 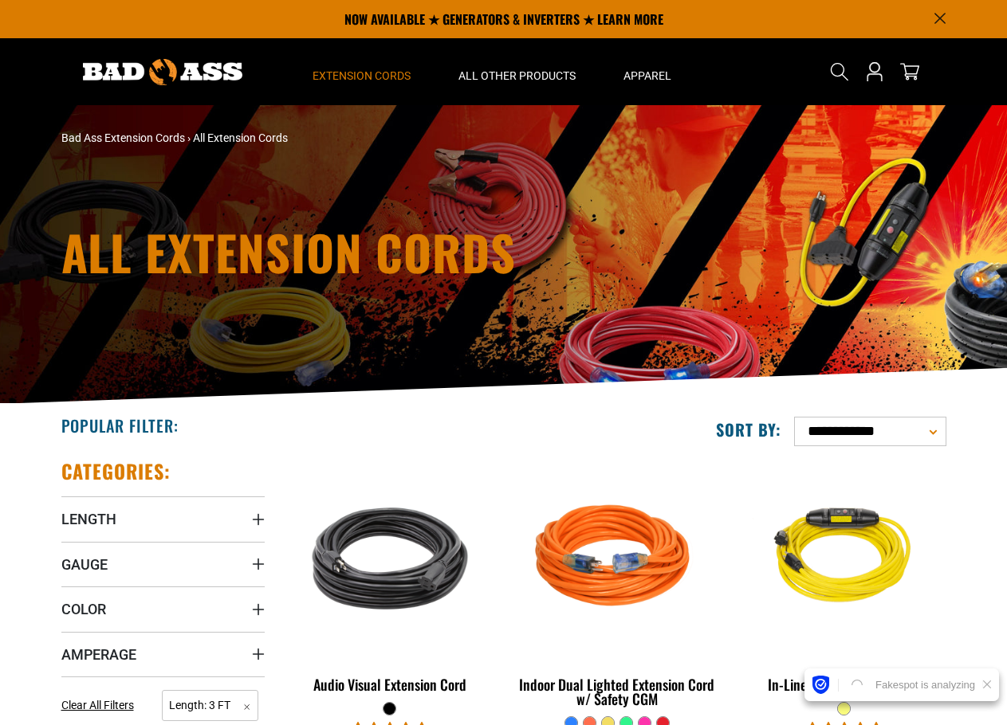 What do you see at coordinates (99, 654) in the screenshot?
I see `span: Amperage` at bounding box center [99, 654].